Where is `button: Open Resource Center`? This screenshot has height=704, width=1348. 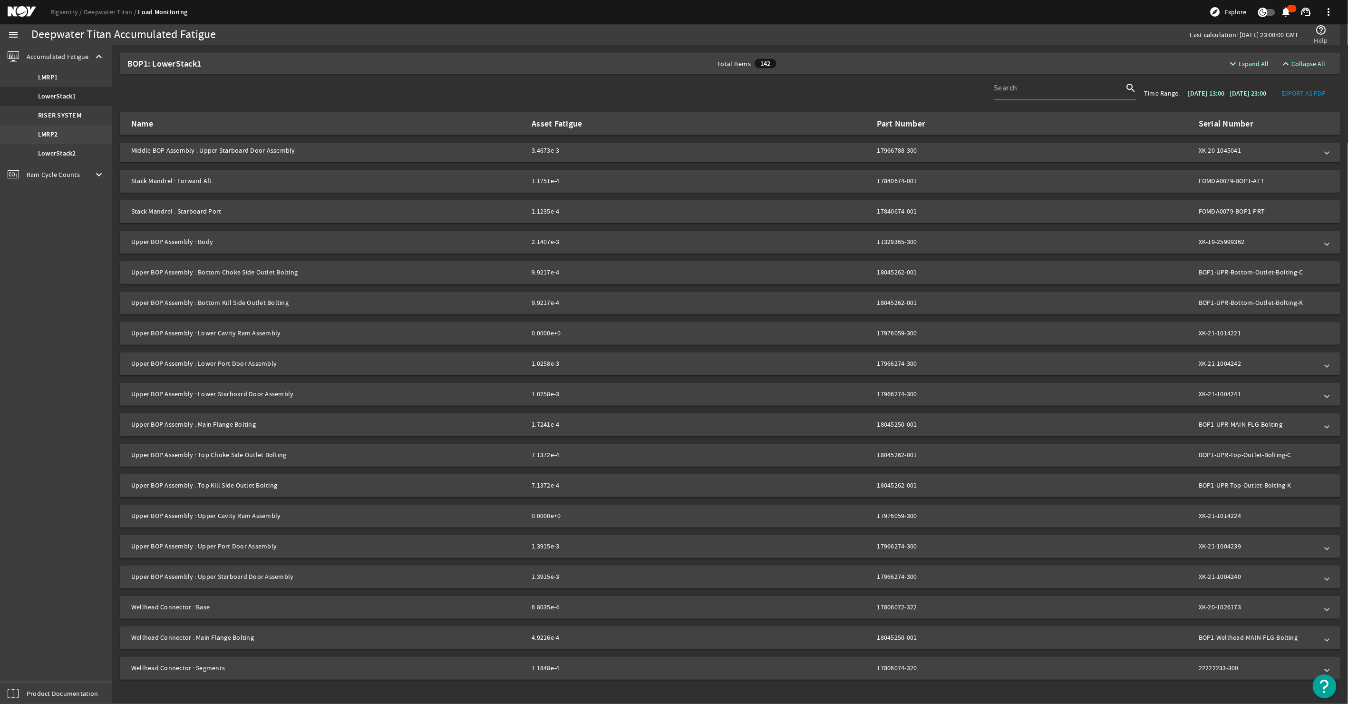
button: Open Resource Center is located at coordinates (1325, 686).